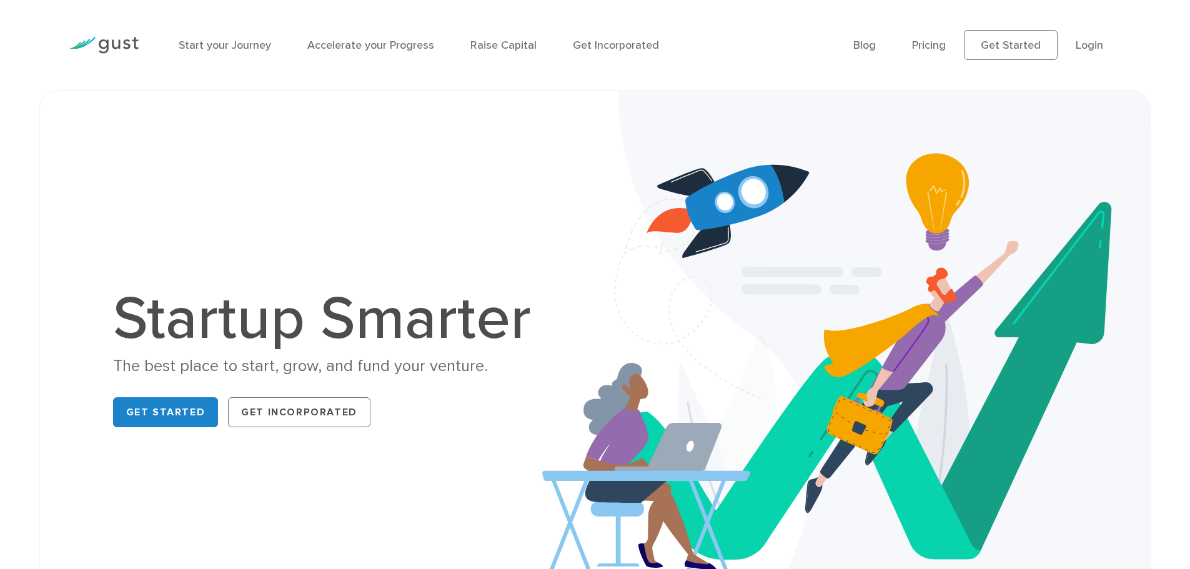 The height and width of the screenshot is (569, 1190). What do you see at coordinates (104, 45) in the screenshot?
I see `img: Gust Logo` at bounding box center [104, 45].